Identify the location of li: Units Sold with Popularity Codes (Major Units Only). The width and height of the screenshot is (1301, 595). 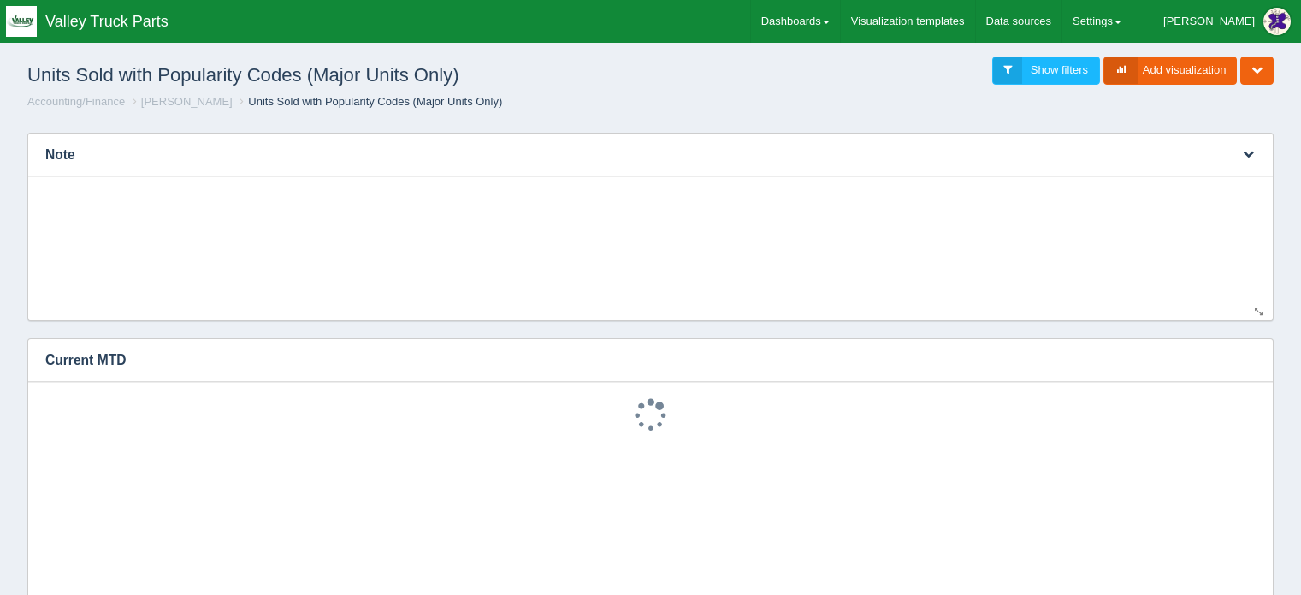
(369, 102).